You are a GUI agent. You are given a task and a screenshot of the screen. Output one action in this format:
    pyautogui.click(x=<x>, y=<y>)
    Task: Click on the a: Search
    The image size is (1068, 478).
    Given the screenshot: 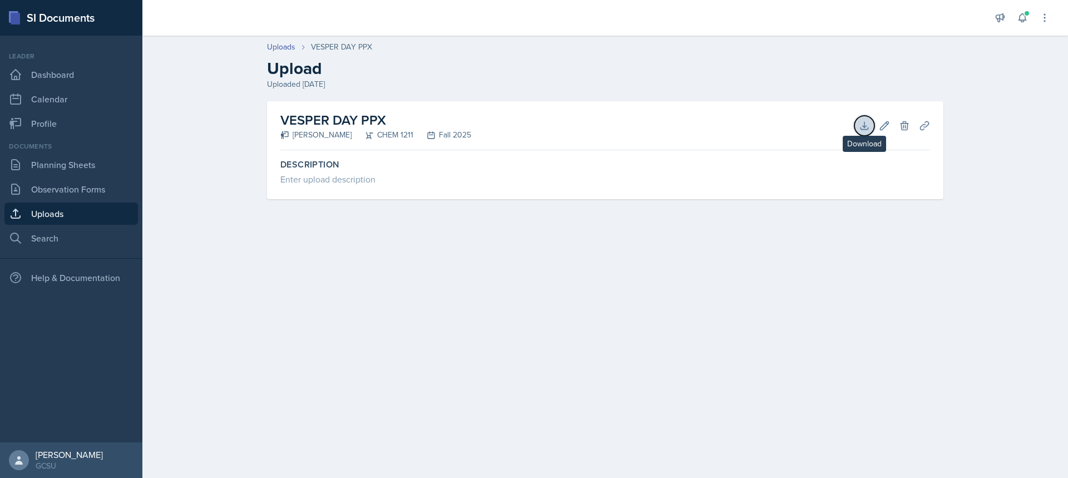 What is the action you would take?
    pyautogui.click(x=71, y=238)
    